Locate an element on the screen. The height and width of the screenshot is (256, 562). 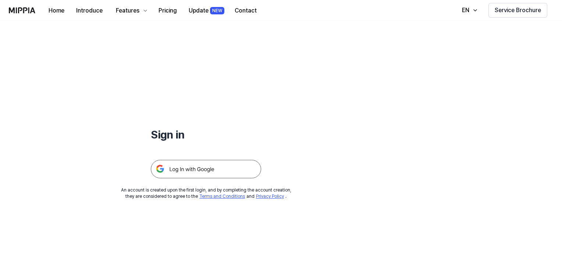
a: Terms and Conditions is located at coordinates (222, 196).